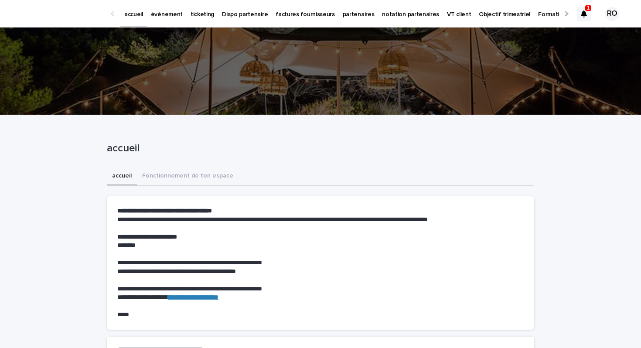  I want to click on button: accueil, so click(122, 177).